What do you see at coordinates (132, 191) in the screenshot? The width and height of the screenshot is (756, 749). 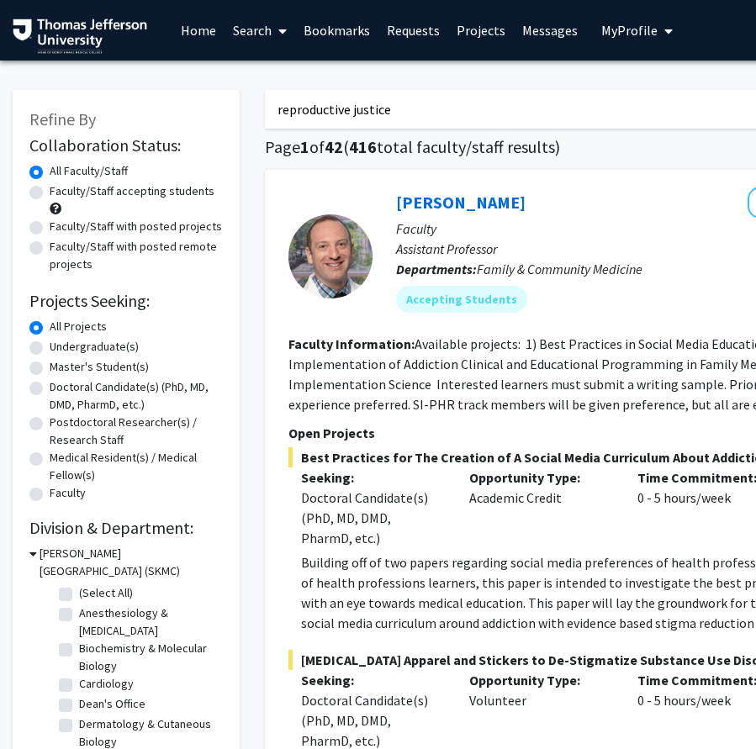 I see `label: Faculty/Staff accepting students` at bounding box center [132, 191].